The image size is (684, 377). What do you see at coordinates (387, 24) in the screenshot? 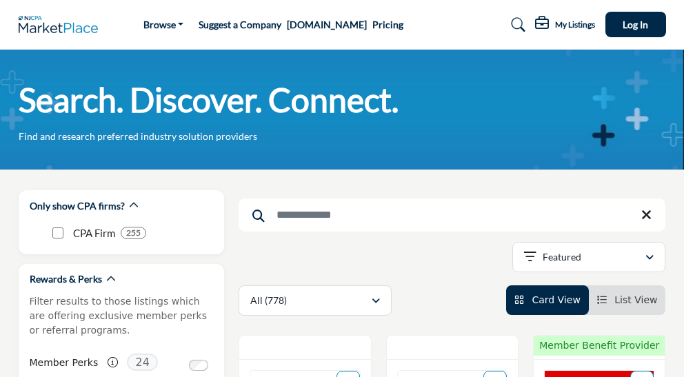
I see `a: Pricing` at bounding box center [387, 24].